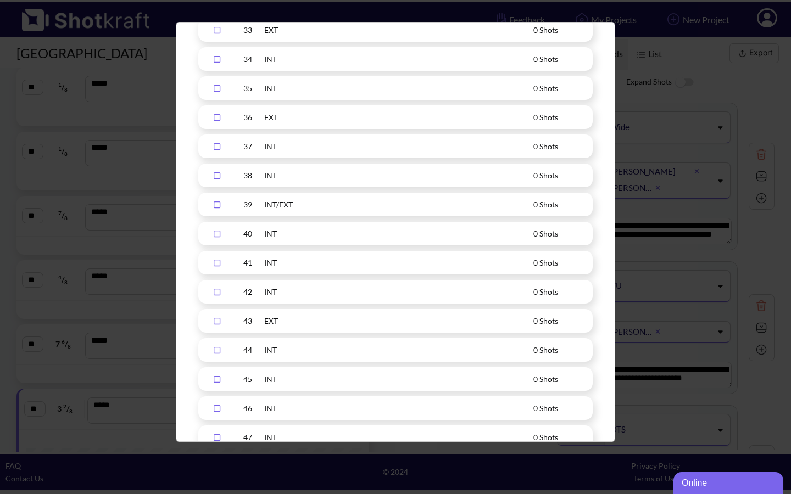 The height and width of the screenshot is (494, 791). What do you see at coordinates (248, 233) in the screenshot?
I see `div: 40` at bounding box center [248, 233].